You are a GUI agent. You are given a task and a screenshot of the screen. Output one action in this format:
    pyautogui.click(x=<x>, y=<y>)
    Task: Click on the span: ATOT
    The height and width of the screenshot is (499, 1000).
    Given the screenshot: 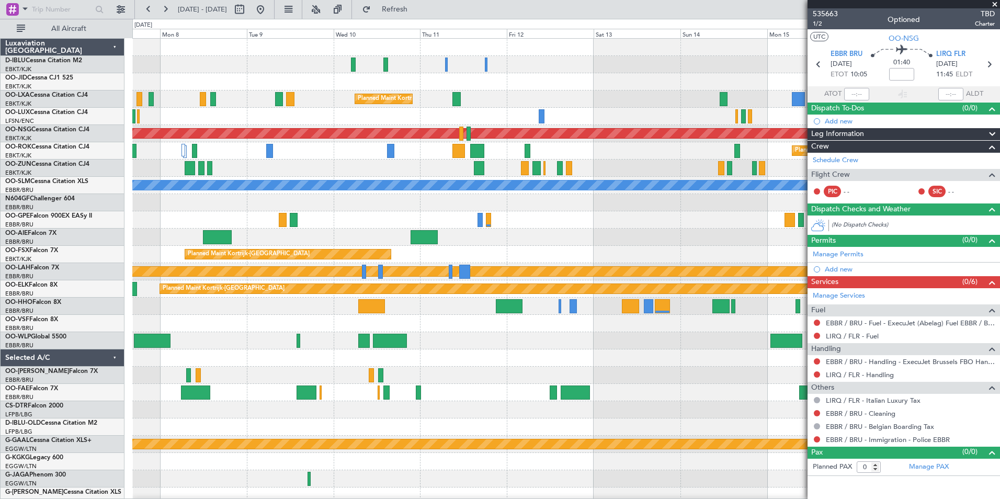 What is the action you would take?
    pyautogui.click(x=833, y=94)
    